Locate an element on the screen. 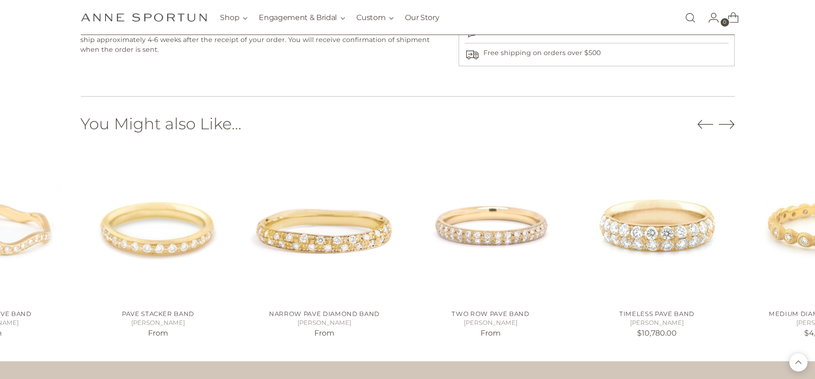 The image size is (815, 379). button: Move to next carousel slide is located at coordinates (727, 124).